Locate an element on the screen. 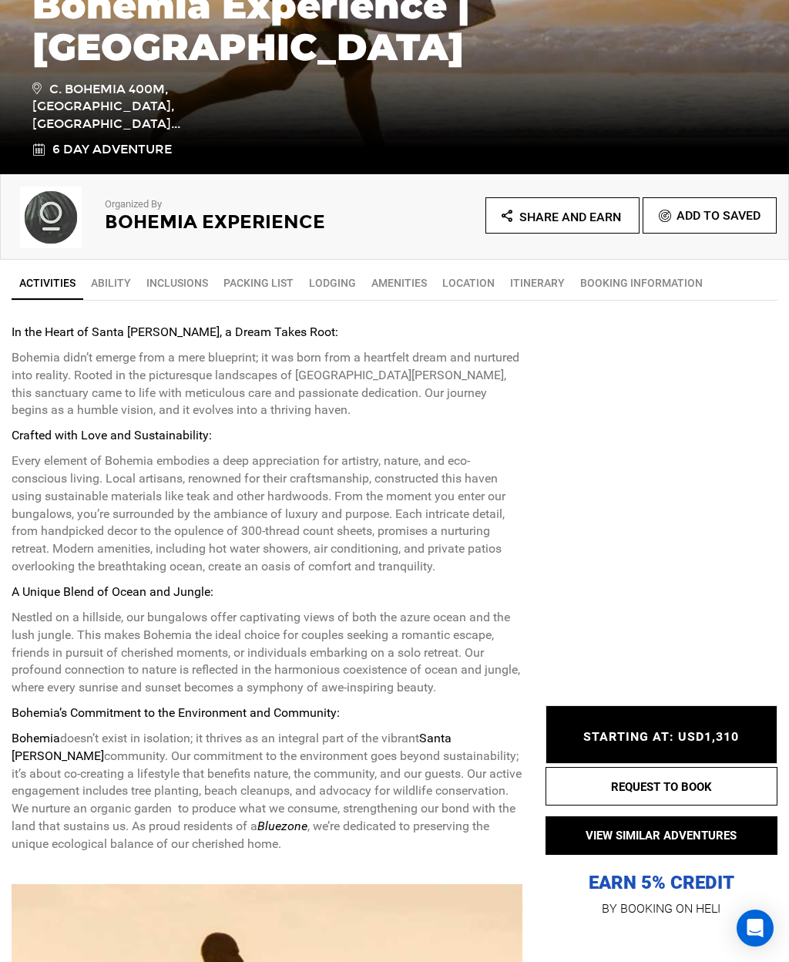  a: Ability is located at coordinates (111, 283).